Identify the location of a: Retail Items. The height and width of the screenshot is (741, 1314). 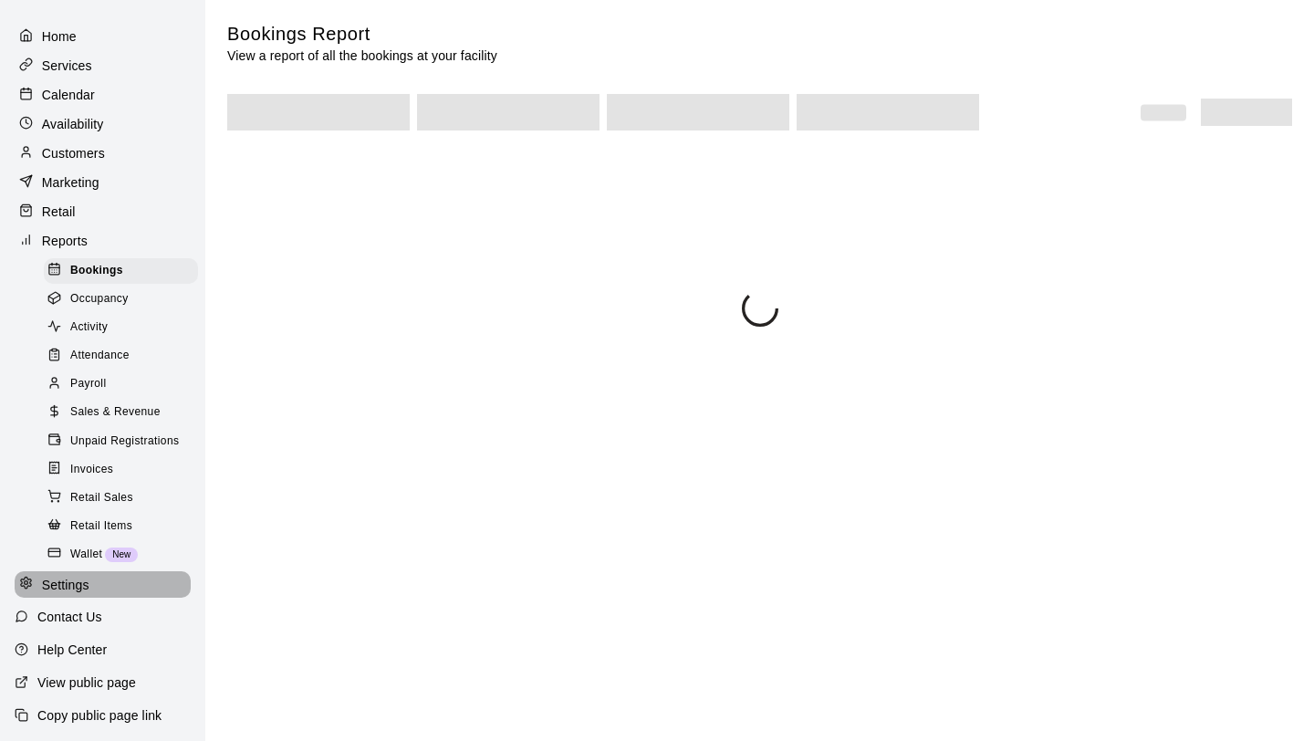
(124, 526).